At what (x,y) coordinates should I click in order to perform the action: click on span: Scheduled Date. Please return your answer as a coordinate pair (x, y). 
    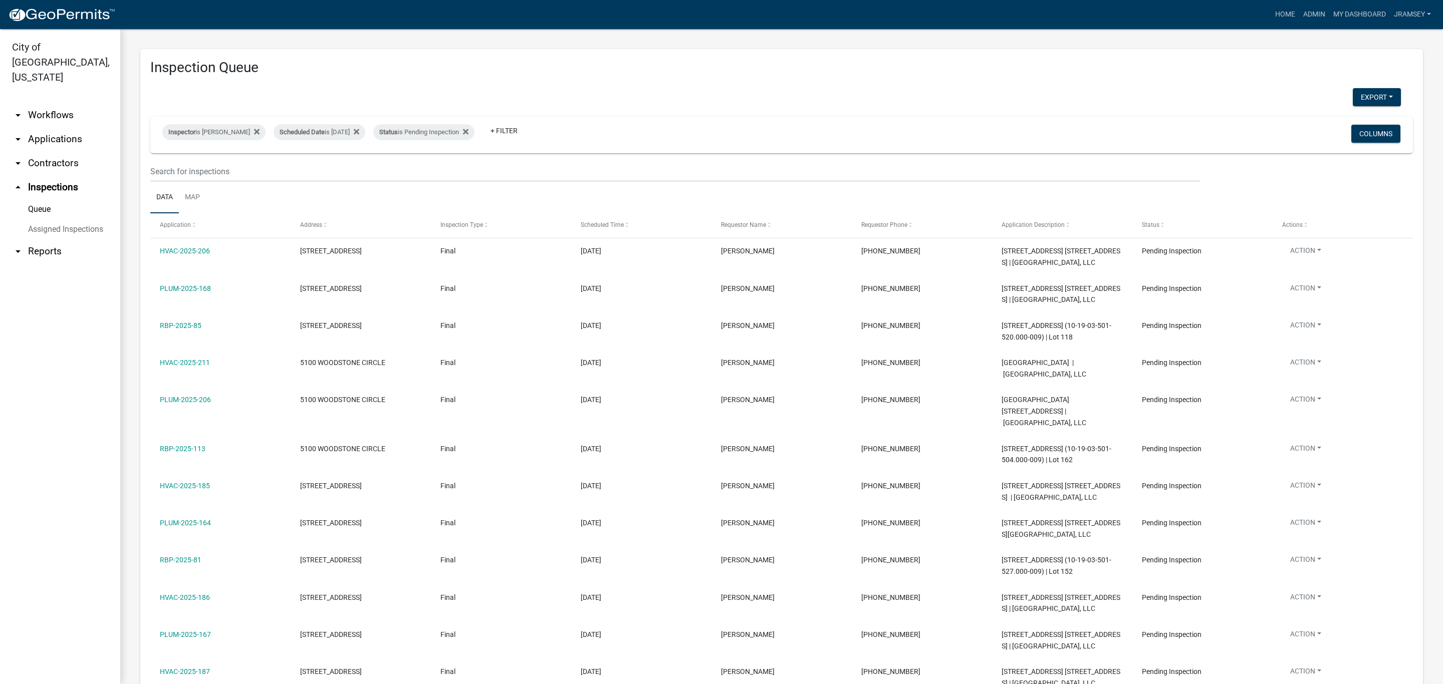
    Looking at the image, I should click on (302, 132).